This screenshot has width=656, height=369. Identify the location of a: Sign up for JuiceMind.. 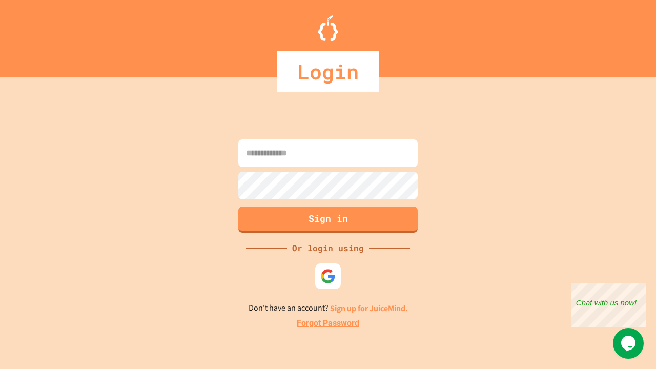
(369, 308).